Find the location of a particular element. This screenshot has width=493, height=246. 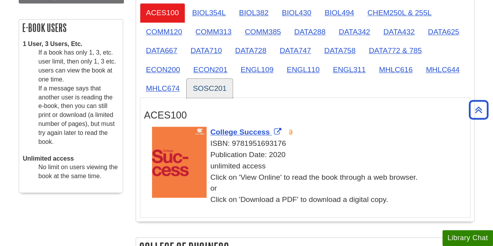

a: COMM385 is located at coordinates (263, 32).